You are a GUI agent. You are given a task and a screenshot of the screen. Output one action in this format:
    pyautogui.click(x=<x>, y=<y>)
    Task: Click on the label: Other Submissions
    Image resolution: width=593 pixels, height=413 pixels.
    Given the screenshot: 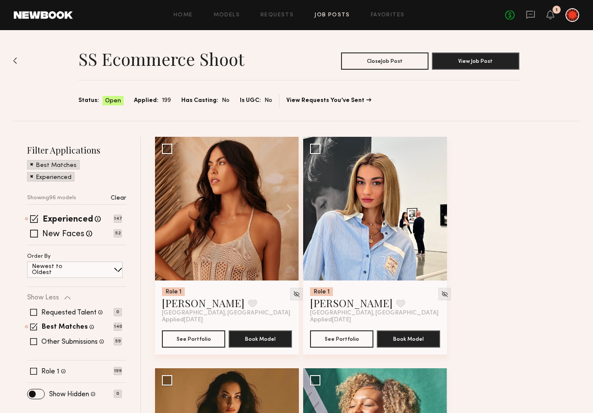 What is the action you would take?
    pyautogui.click(x=69, y=342)
    